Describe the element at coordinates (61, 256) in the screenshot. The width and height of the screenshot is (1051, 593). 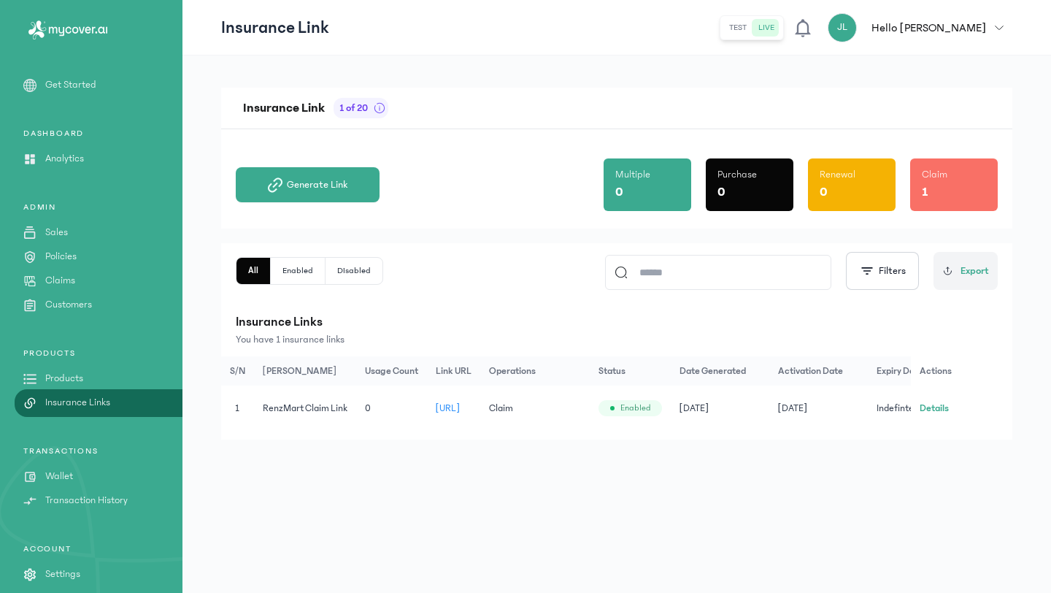
I see `p: Policies` at that location.